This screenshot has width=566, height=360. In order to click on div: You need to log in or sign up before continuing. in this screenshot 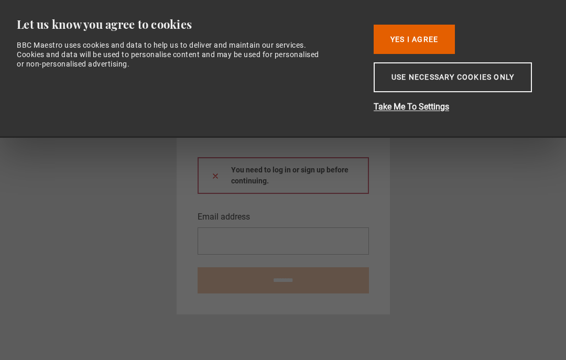, I will do `click(283, 176)`.